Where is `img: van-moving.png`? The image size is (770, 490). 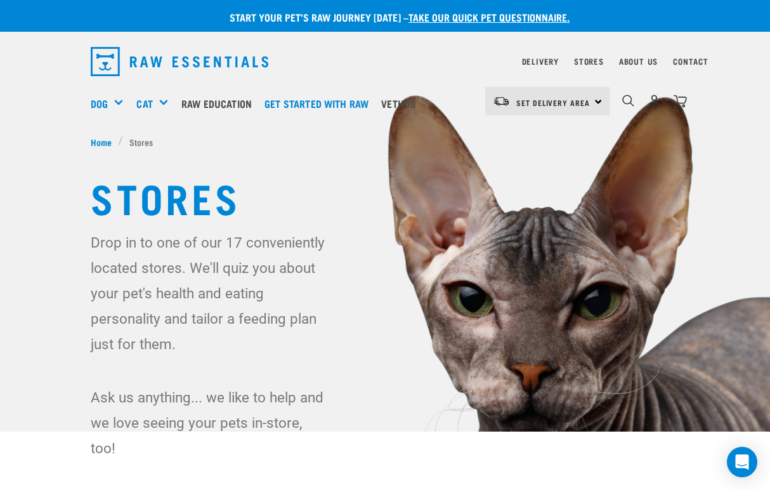
img: van-moving.png is located at coordinates (501, 101).